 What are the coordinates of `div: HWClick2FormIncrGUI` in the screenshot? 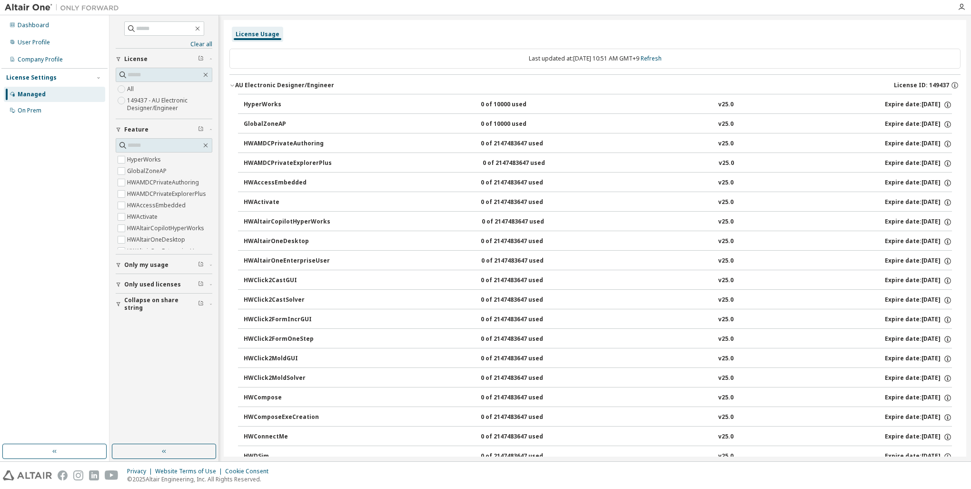 It's located at (287, 320).